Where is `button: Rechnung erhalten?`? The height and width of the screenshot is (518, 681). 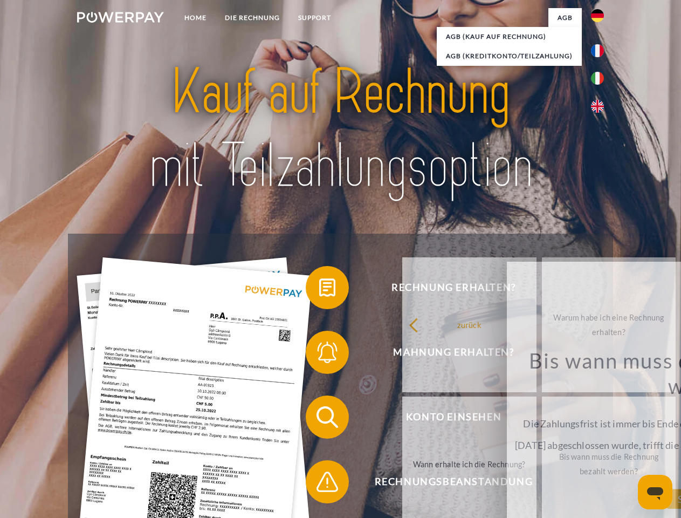 button: Rechnung erhalten? is located at coordinates (446, 287).